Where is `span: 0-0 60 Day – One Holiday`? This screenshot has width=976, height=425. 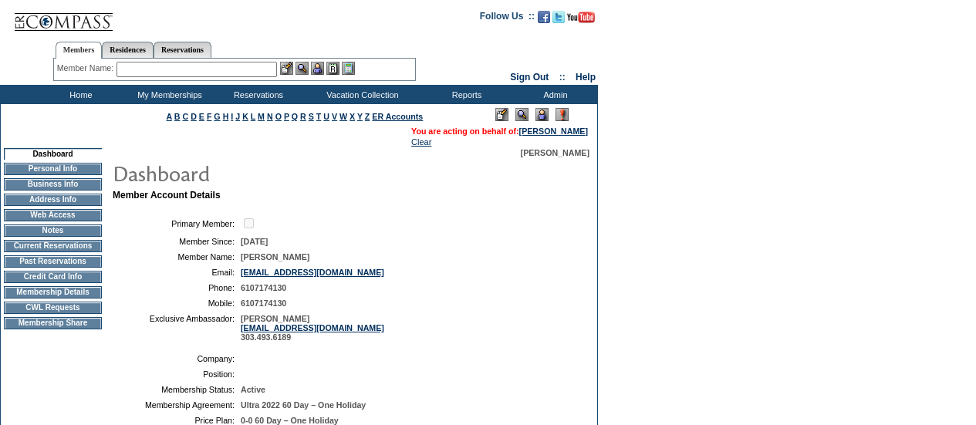 span: 0-0 60 Day – One Holiday is located at coordinates (289, 421).